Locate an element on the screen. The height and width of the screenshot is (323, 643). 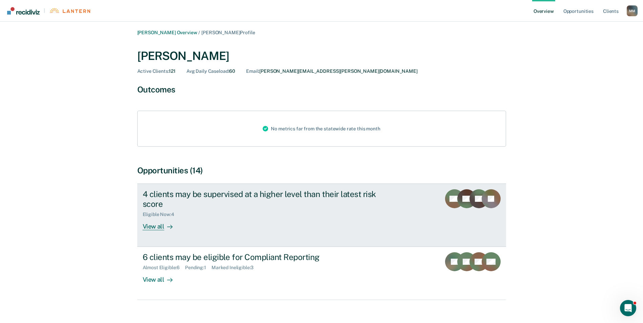
img: Recidiviz is located at coordinates (23, 11).